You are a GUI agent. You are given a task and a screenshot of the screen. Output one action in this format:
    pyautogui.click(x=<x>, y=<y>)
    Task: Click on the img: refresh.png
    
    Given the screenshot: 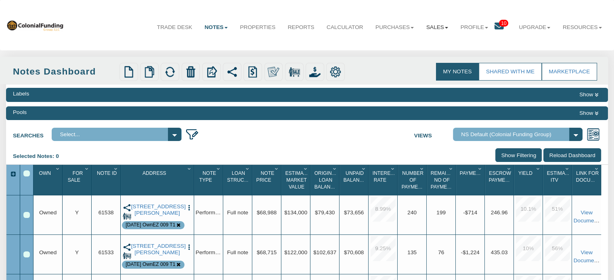 What is the action you would take?
    pyautogui.click(x=170, y=72)
    